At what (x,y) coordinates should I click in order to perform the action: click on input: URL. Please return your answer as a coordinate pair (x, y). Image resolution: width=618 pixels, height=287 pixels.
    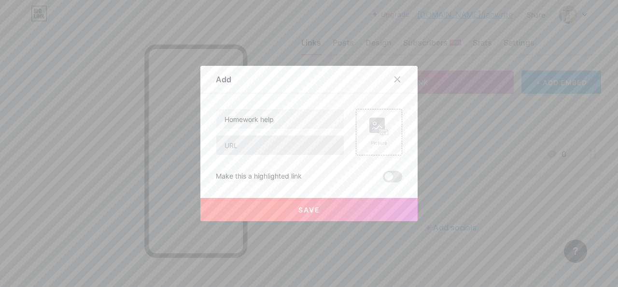
    Looking at the image, I should click on (280, 145).